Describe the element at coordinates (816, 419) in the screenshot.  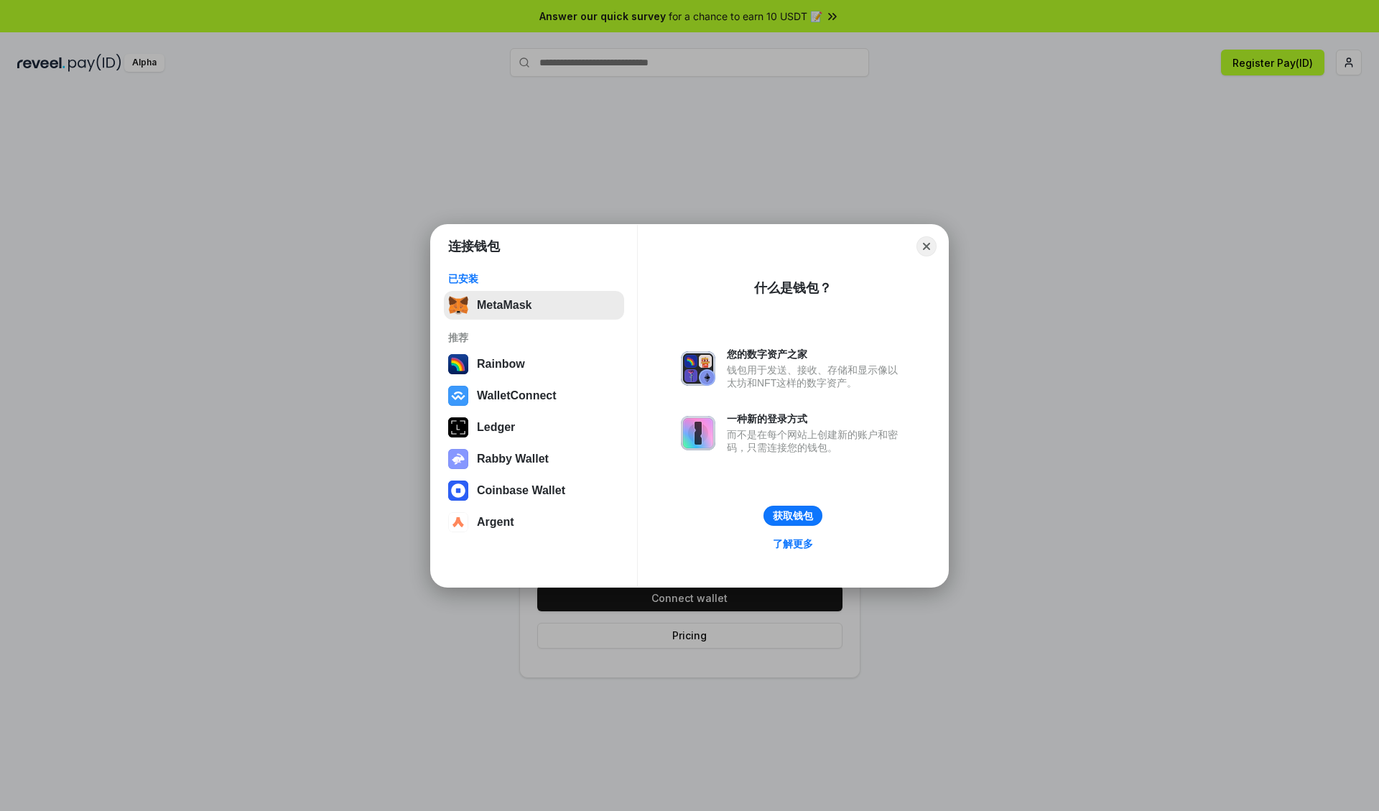
I see `div: 一种新的登录方式` at that location.